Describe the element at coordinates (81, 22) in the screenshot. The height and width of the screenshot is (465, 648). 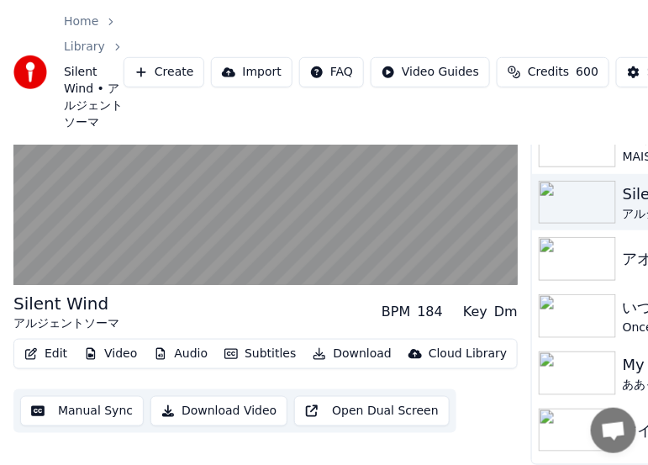
I see `a: Home` at that location.